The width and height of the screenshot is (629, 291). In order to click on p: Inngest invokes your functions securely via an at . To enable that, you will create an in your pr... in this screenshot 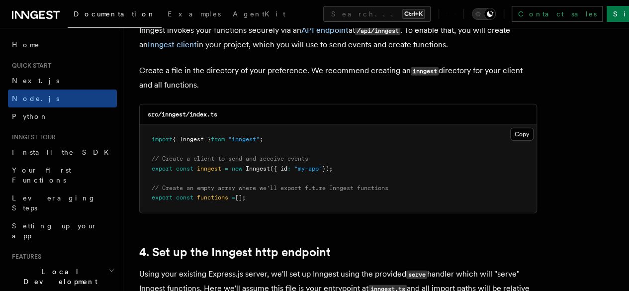, I will do `click(338, 37)`.